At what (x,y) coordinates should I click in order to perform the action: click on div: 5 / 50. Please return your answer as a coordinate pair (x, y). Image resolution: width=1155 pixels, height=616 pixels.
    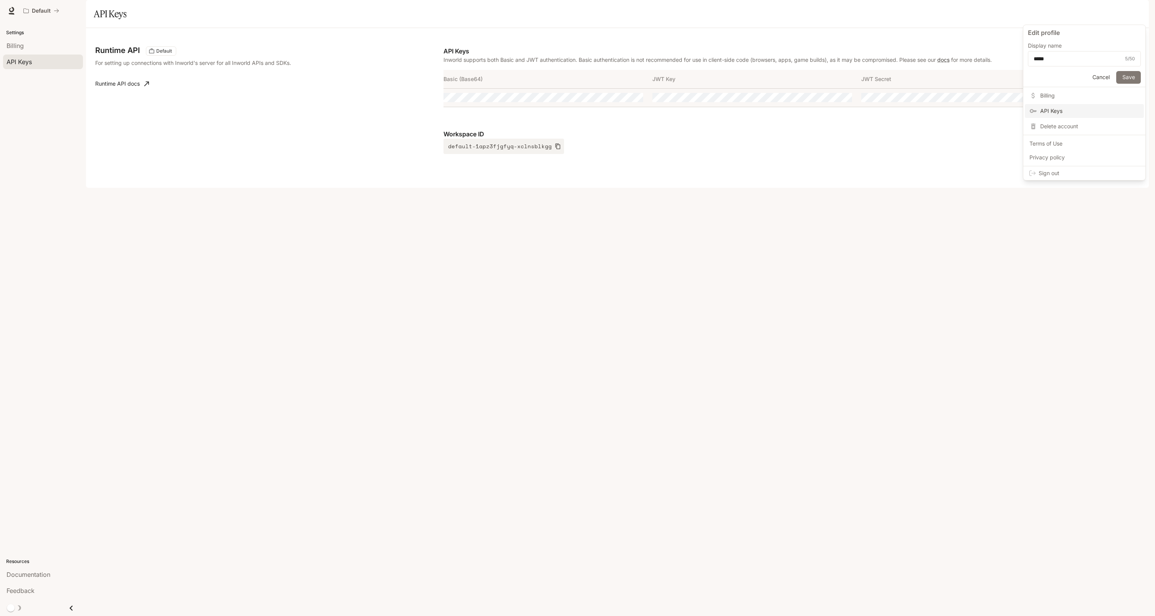
    Looking at the image, I should click on (1130, 59).